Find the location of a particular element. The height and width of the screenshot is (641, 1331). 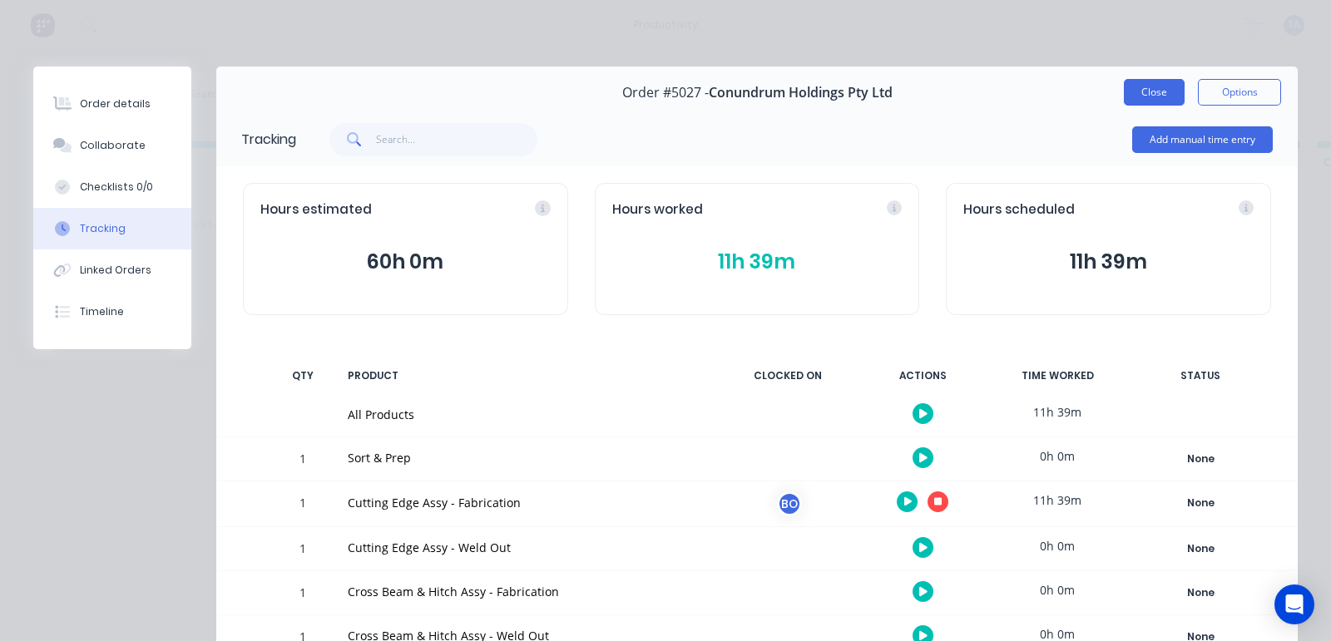

div: Collaborate is located at coordinates (112, 146).